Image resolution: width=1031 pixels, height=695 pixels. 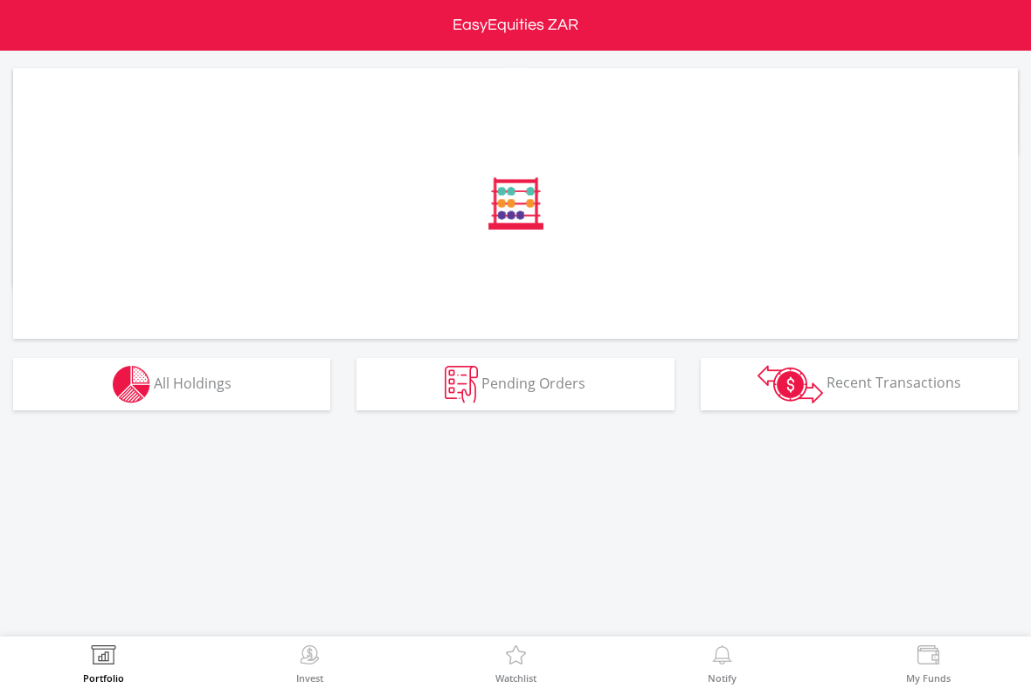 What do you see at coordinates (515, 678) in the screenshot?
I see `label: Watchlist` at bounding box center [515, 678].